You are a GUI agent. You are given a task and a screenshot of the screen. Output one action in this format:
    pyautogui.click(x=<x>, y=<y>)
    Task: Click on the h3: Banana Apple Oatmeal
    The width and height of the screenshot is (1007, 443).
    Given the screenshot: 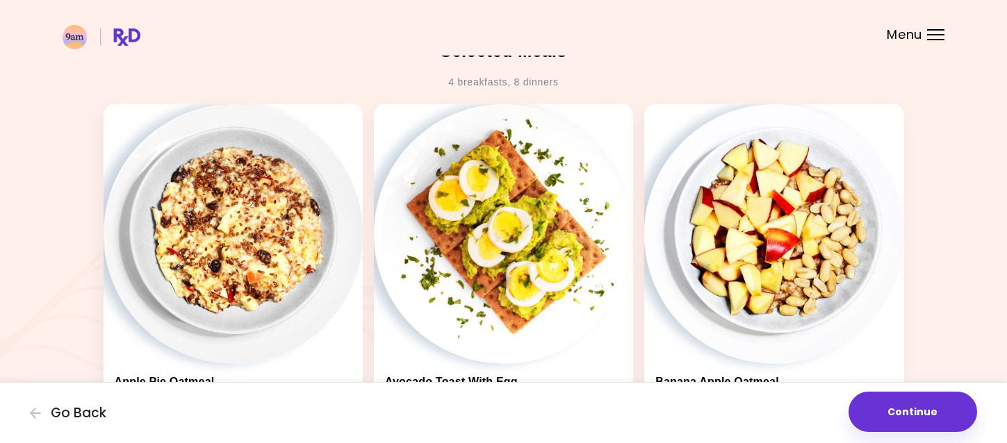 What is the action you would take?
    pyautogui.click(x=773, y=382)
    